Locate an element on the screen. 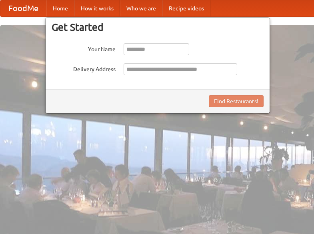  a: Who we are is located at coordinates (141, 8).